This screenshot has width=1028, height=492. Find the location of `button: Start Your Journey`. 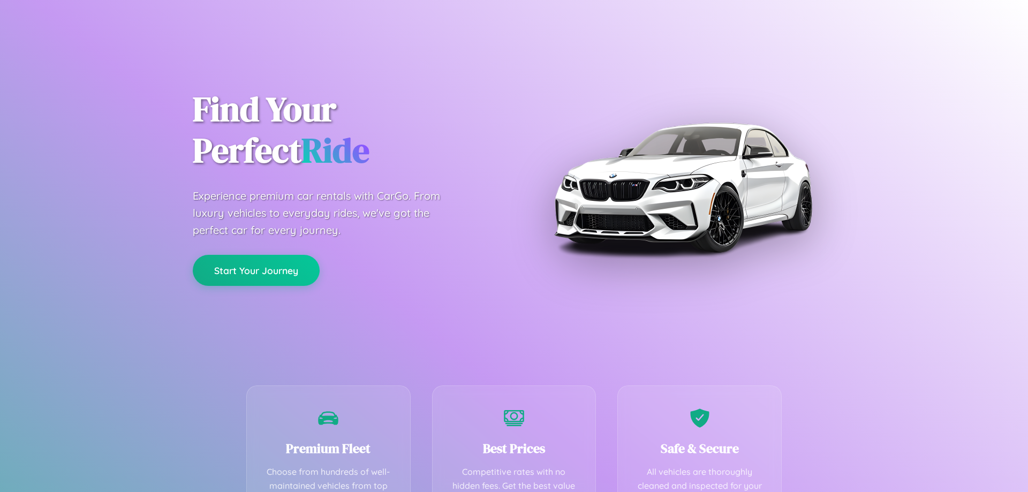

button: Start Your Journey is located at coordinates (256, 270).